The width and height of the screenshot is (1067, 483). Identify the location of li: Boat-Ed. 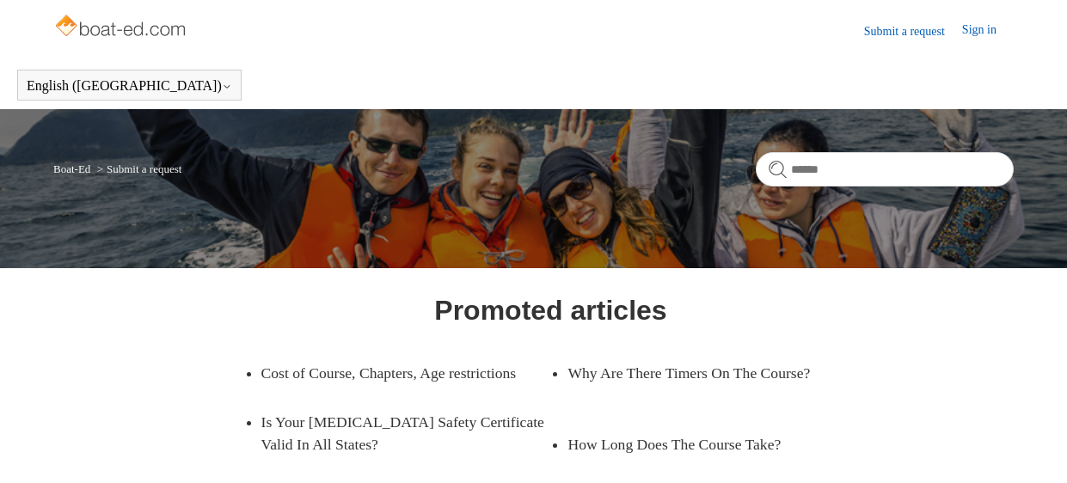
(73, 169).